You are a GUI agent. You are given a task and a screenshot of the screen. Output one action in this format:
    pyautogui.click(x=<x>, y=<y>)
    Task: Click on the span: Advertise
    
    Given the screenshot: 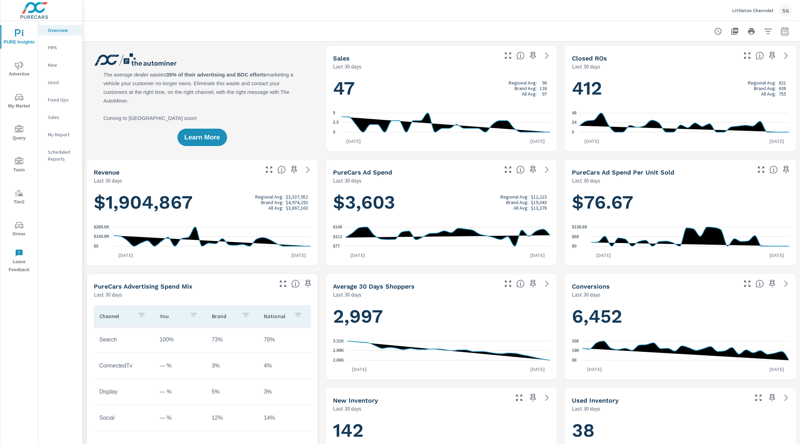 What is the action you would take?
    pyautogui.click(x=19, y=69)
    